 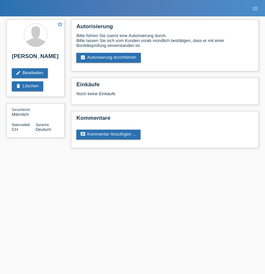 I want to click on i: star_border, so click(x=60, y=24).